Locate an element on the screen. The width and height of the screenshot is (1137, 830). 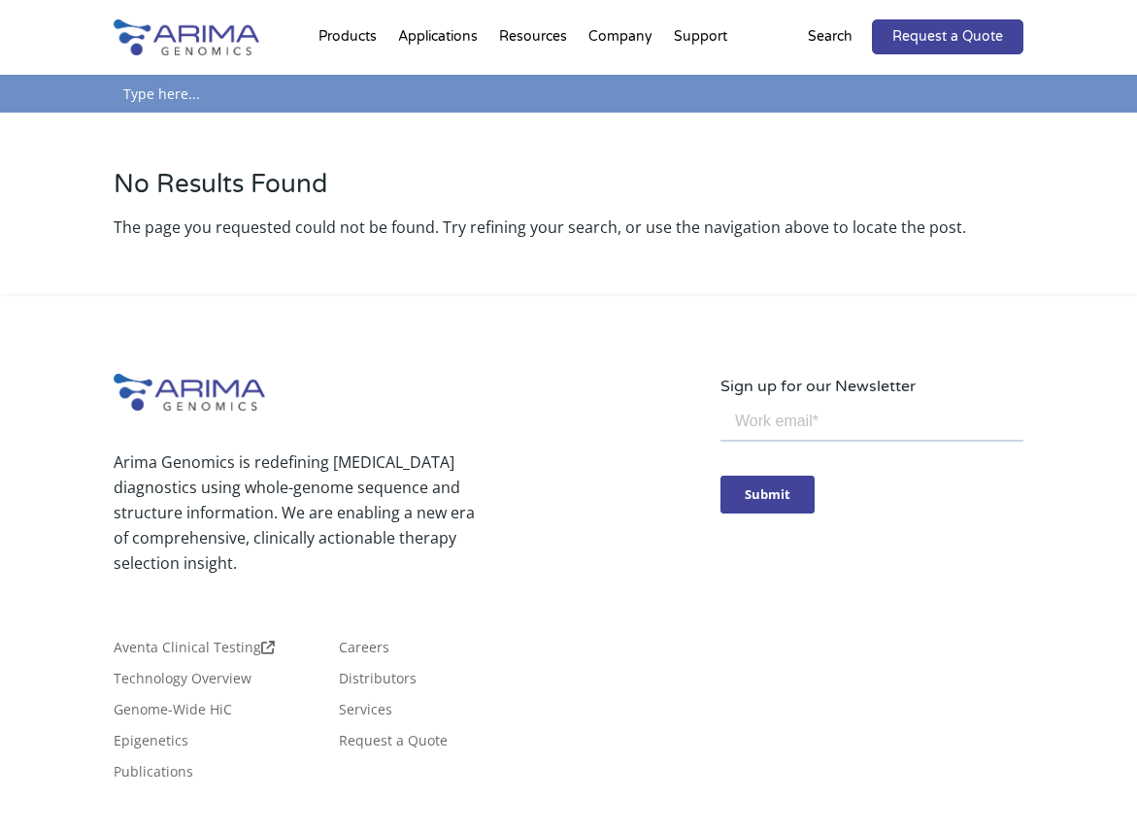
p: Sign up for our Newsletter is located at coordinates (872, 386).